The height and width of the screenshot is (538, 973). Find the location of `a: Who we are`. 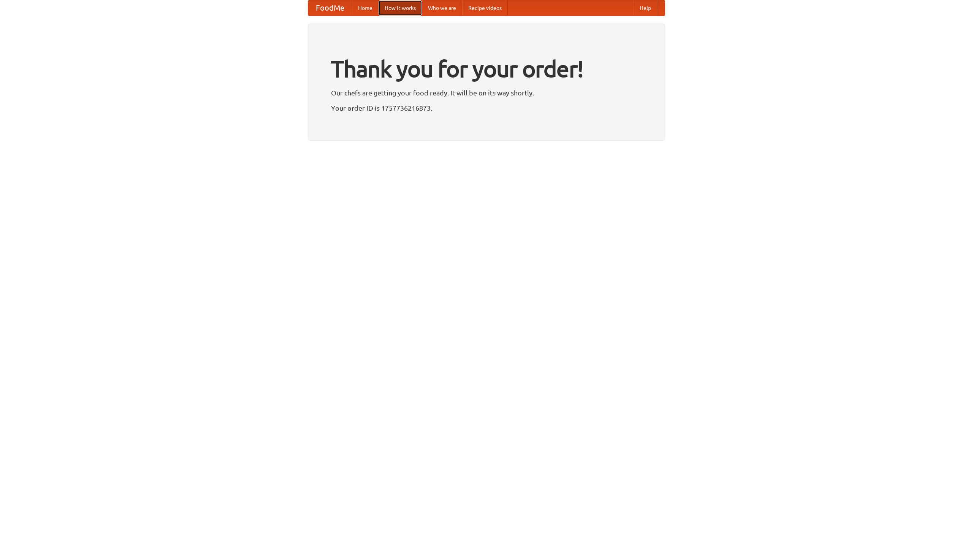

a: Who we are is located at coordinates (442, 8).